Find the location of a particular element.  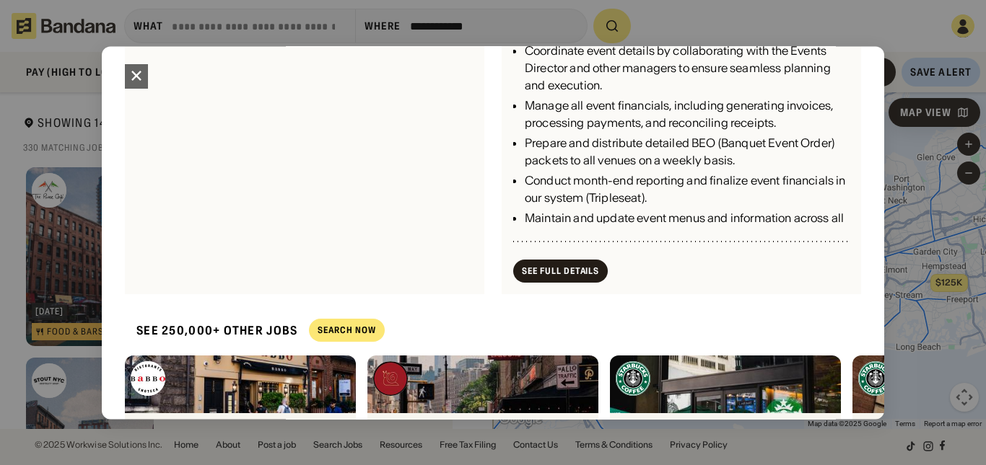

div: Coordinate event details by collaborating with the Events Director and other managers to ensure s... is located at coordinates (687, 69).